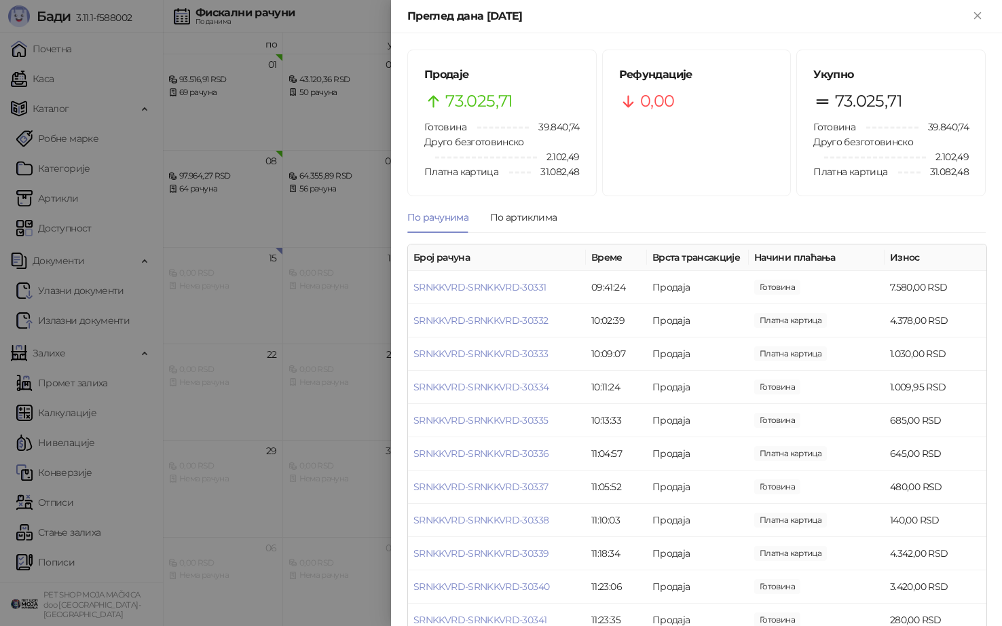 The width and height of the screenshot is (1002, 626). I want to click on h5: Рефундације, so click(697, 75).